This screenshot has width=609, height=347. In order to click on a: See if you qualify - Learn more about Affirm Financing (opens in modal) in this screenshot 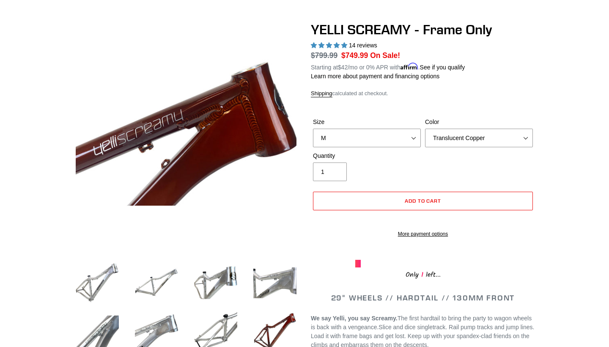, I will do `click(442, 67)`.